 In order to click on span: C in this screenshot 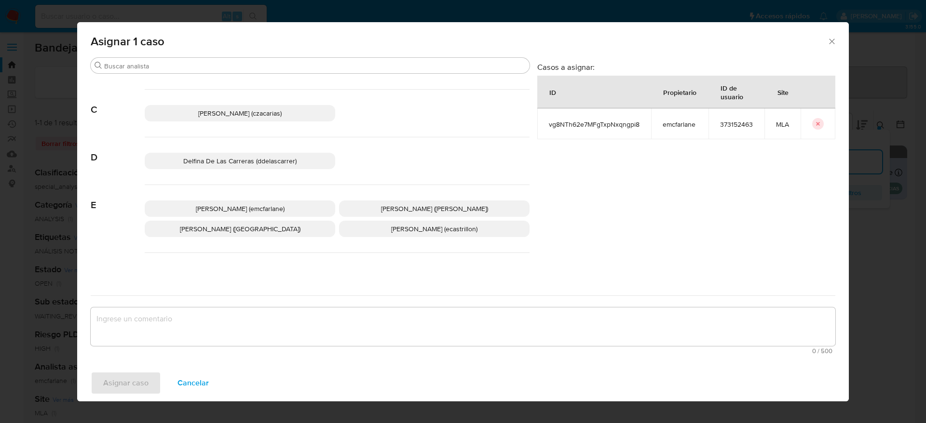, I will do `click(118, 103)`.